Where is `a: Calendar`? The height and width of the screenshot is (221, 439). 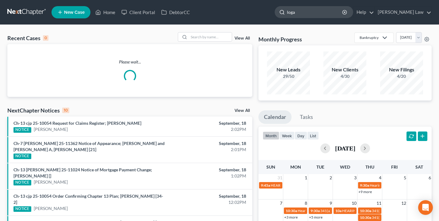
a: Calendar is located at coordinates (275, 117).